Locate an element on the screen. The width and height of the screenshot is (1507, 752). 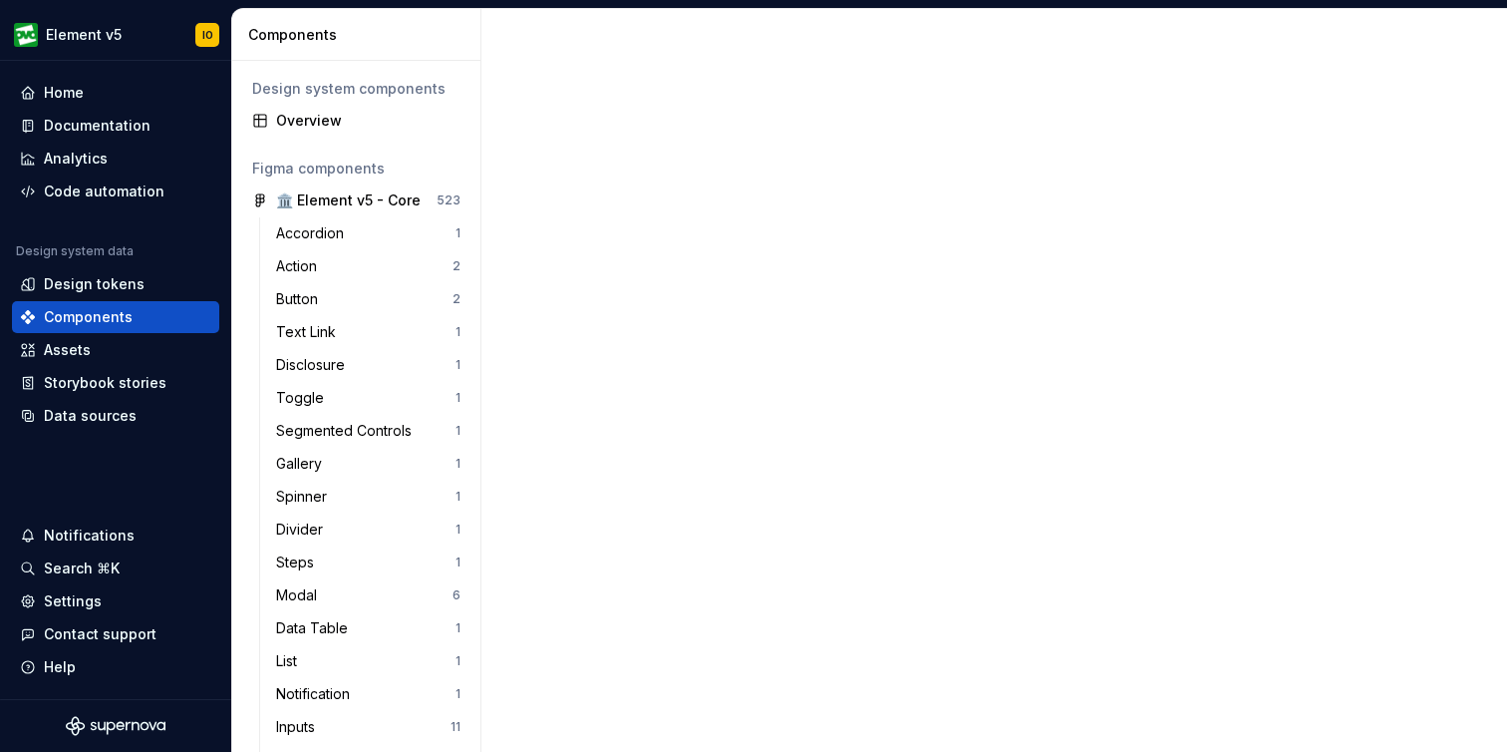
a: Button2 is located at coordinates (368, 299).